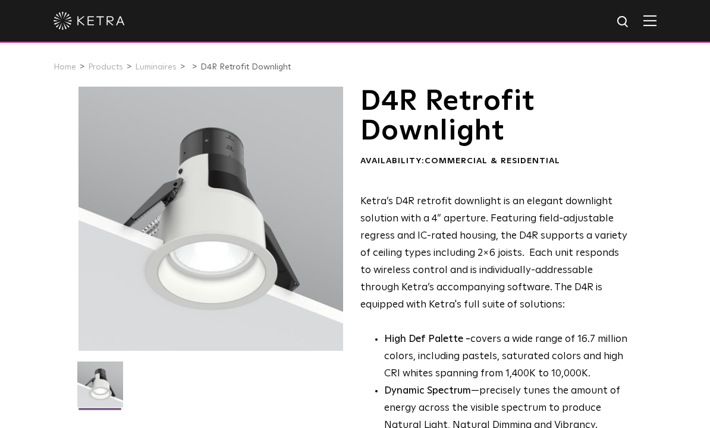 This screenshot has width=710, height=428. Describe the element at coordinates (495, 254) in the screenshot. I see `p: Ketra’s D4R retrofit downlight is an elegant downlight solution with a 4” aperture. Featuring fie...` at that location.